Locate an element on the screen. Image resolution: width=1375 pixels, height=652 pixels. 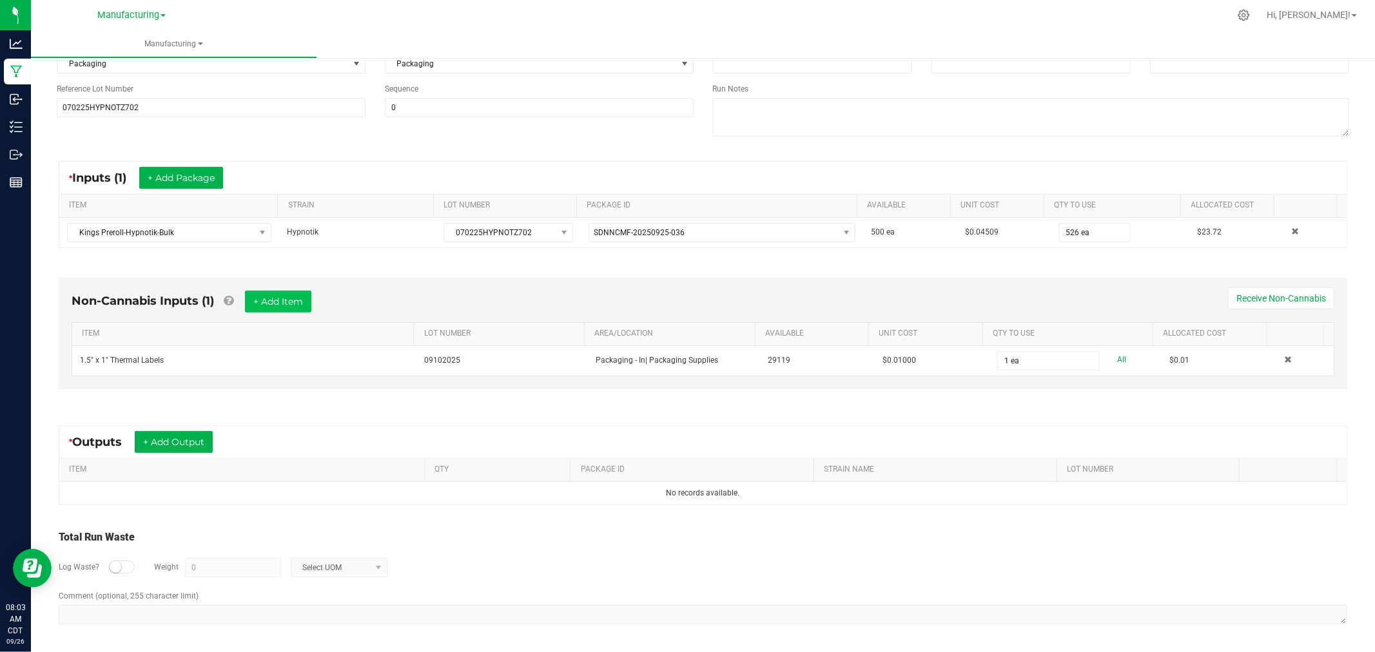
div: Total Run Waste is located at coordinates (702, 537).